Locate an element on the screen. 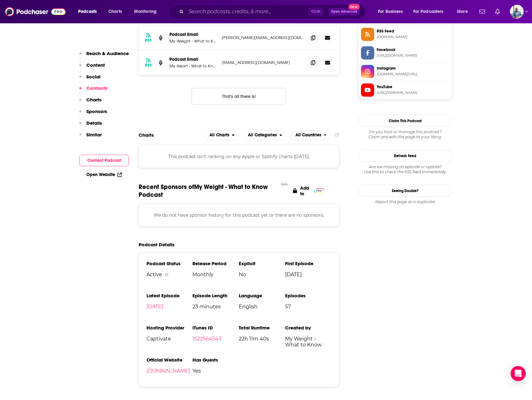 This screenshot has width=532, height=400. span: Monthly is located at coordinates (215, 274).